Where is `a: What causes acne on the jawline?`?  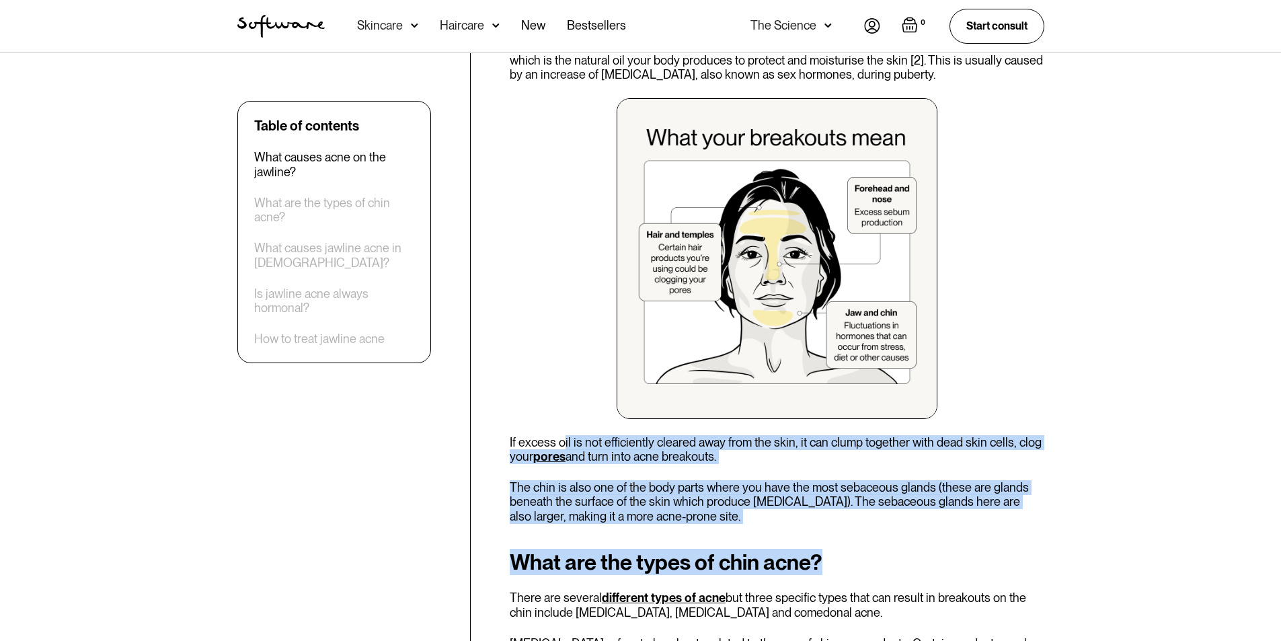 a: What causes acne on the jawline? is located at coordinates (334, 164).